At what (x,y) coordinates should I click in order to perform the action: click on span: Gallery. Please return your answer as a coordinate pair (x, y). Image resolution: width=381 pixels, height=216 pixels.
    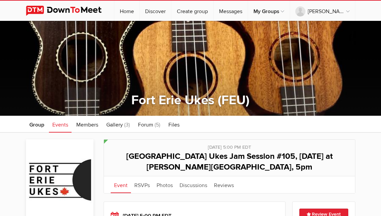
    Looking at the image, I should click on (114, 125).